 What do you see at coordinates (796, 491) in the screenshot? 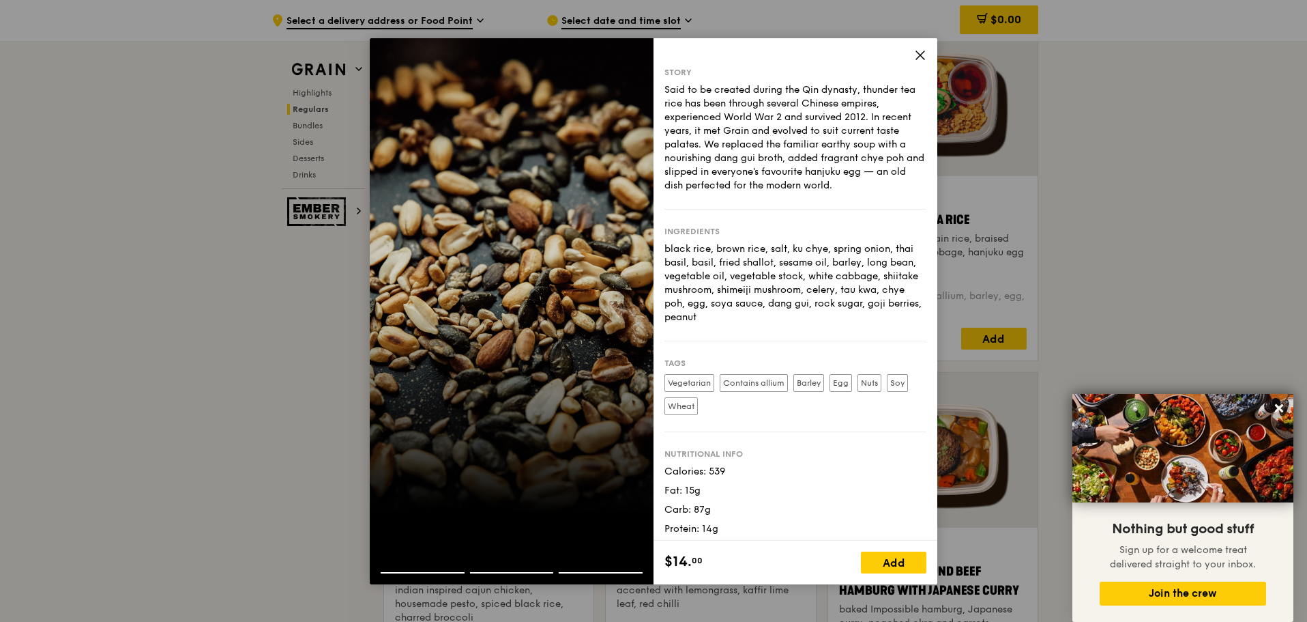
I see `div: Fat: 15g` at bounding box center [796, 491].